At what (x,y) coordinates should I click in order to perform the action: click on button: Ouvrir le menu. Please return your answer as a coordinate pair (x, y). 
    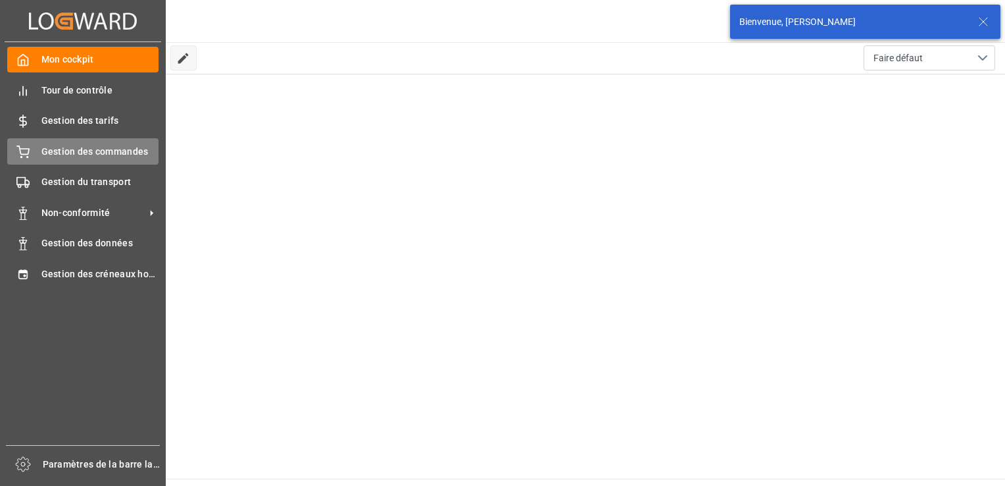
    Looking at the image, I should click on (930, 58).